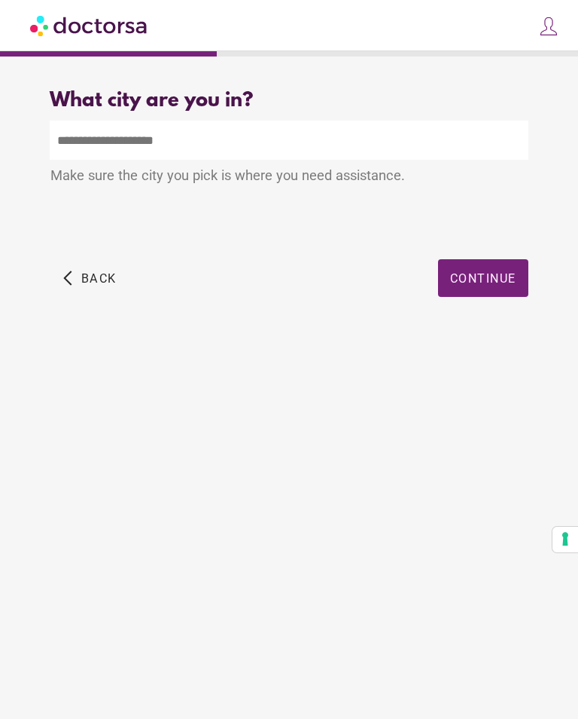 This screenshot has height=719, width=578. What do you see at coordinates (99, 278) in the screenshot?
I see `span: Back` at bounding box center [99, 278].